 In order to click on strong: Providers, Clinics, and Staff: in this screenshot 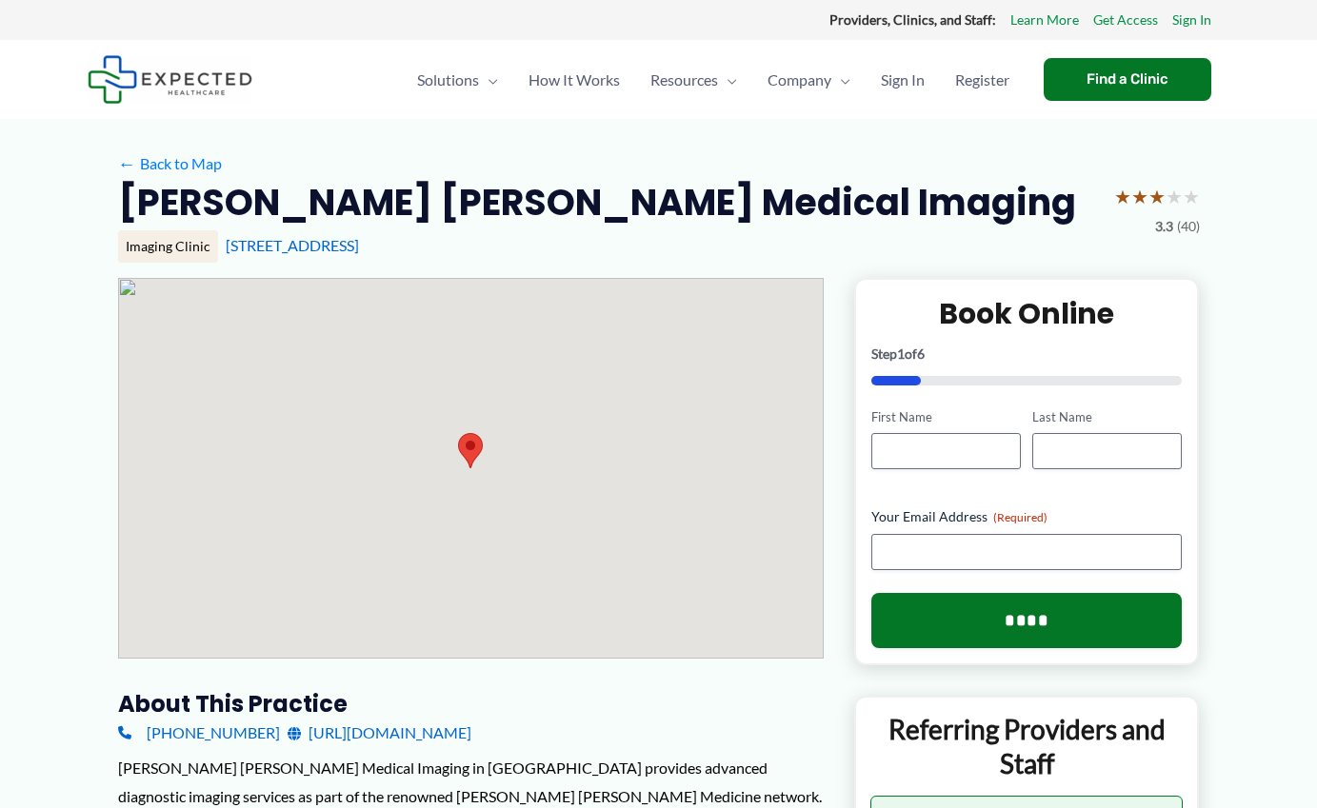, I will do `click(912, 19)`.